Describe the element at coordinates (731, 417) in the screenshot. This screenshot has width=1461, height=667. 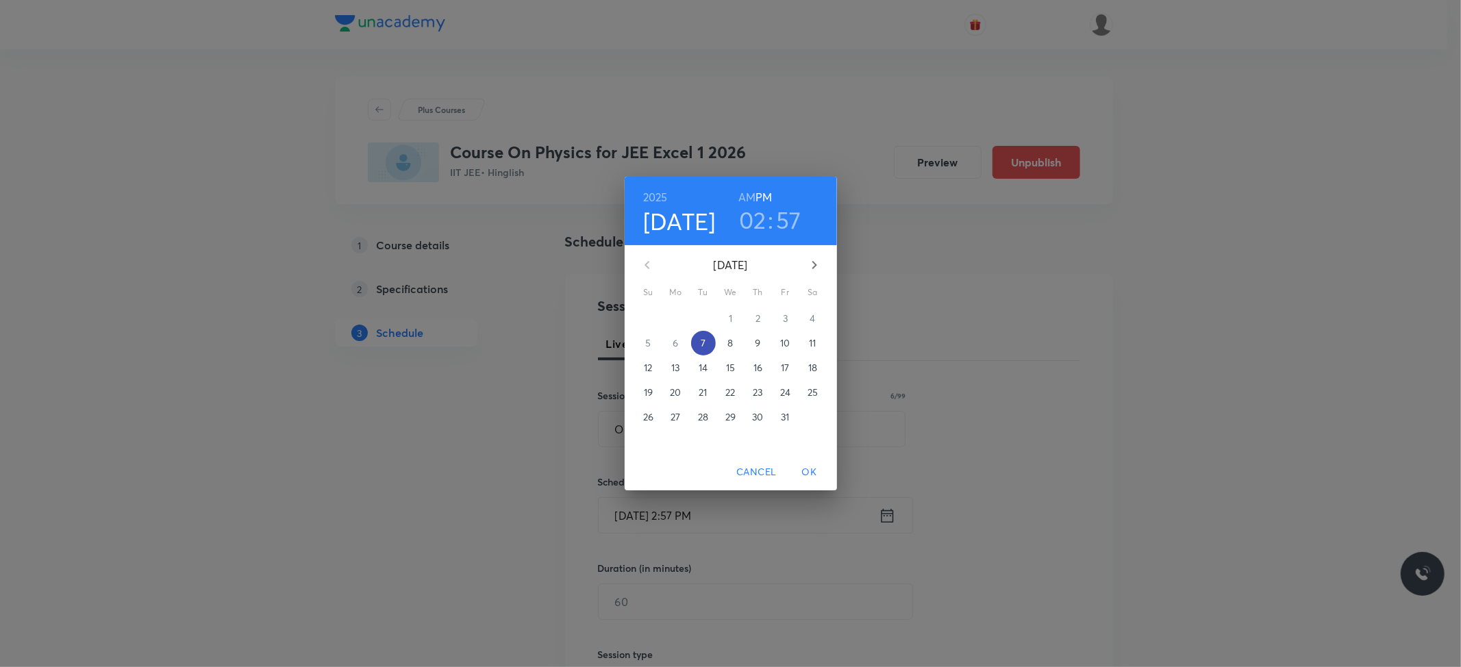
I see `button: 29` at that location.